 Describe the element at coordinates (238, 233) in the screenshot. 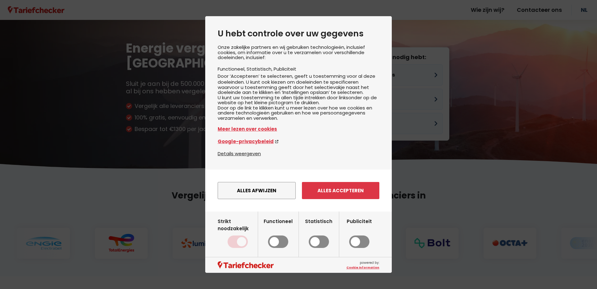

I see `label: Strikt noodzakelijk` at that location.